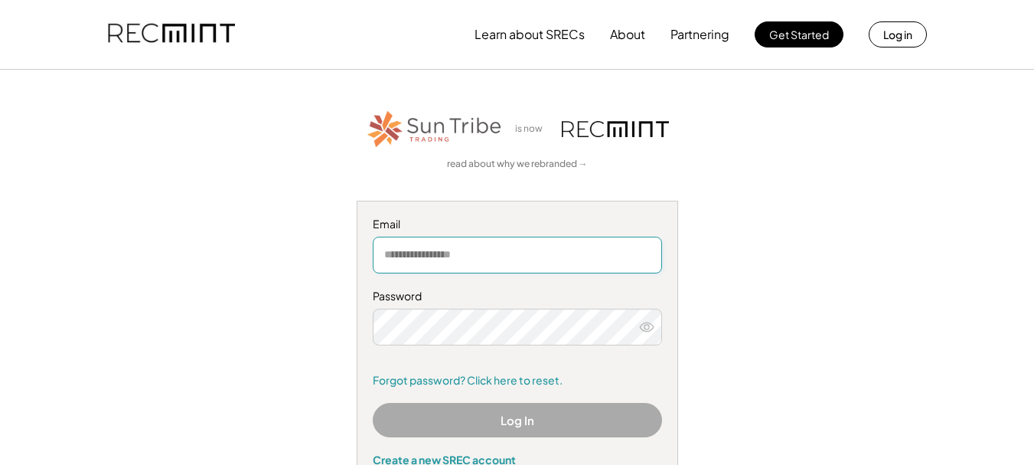 The image size is (1034, 465). I want to click on button: Learn about SRECs, so click(530, 34).